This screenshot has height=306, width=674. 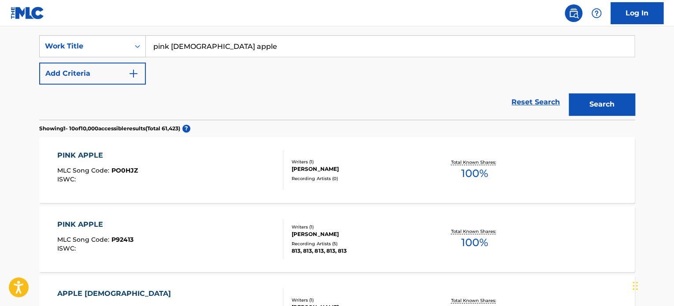 What do you see at coordinates (133, 74) in the screenshot?
I see `img: 9d2ae6d4665cec9f34b9.svg` at bounding box center [133, 74].